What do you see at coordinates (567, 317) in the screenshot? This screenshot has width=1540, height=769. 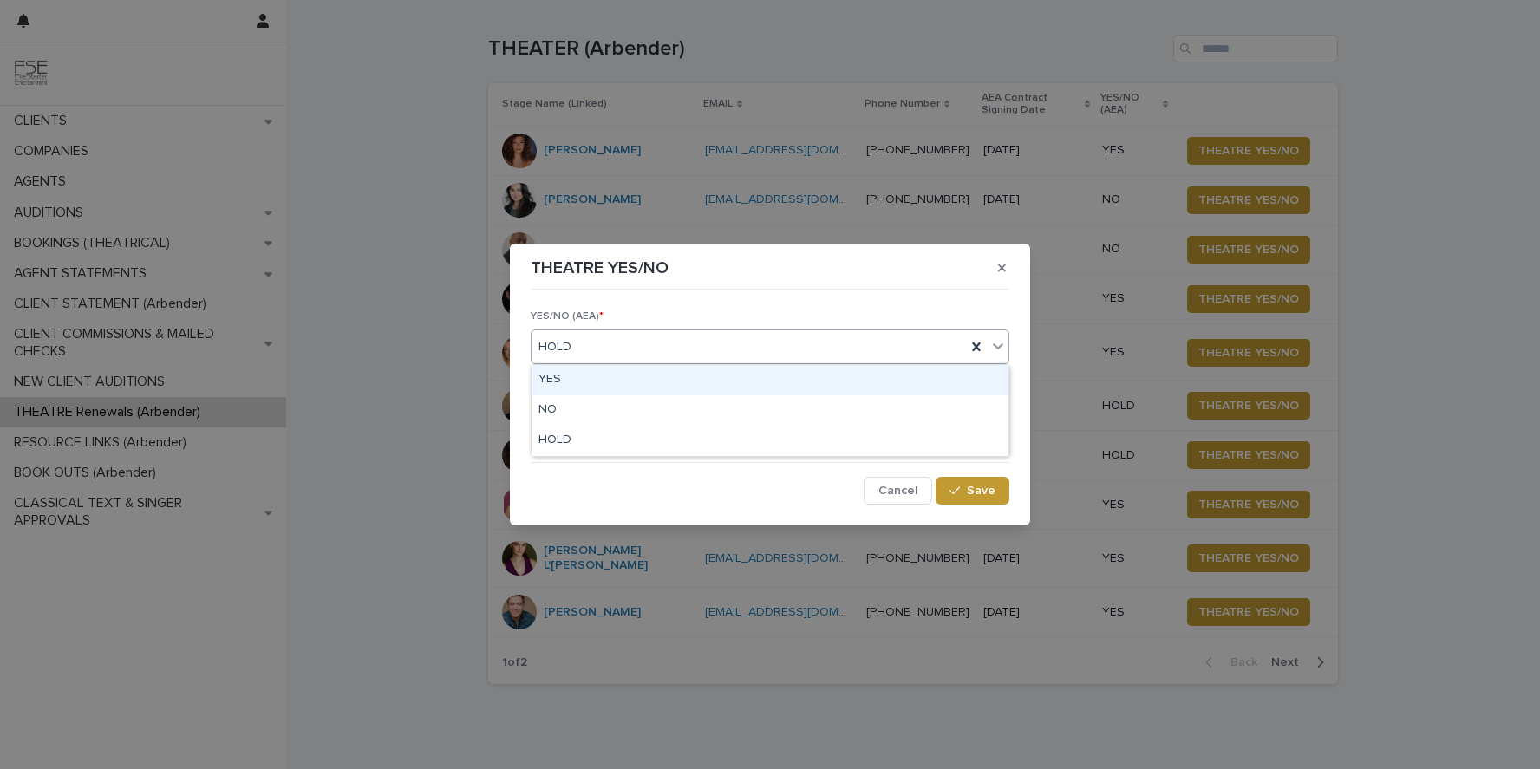 I see `span: YES/NO (AEA)` at bounding box center [567, 317].